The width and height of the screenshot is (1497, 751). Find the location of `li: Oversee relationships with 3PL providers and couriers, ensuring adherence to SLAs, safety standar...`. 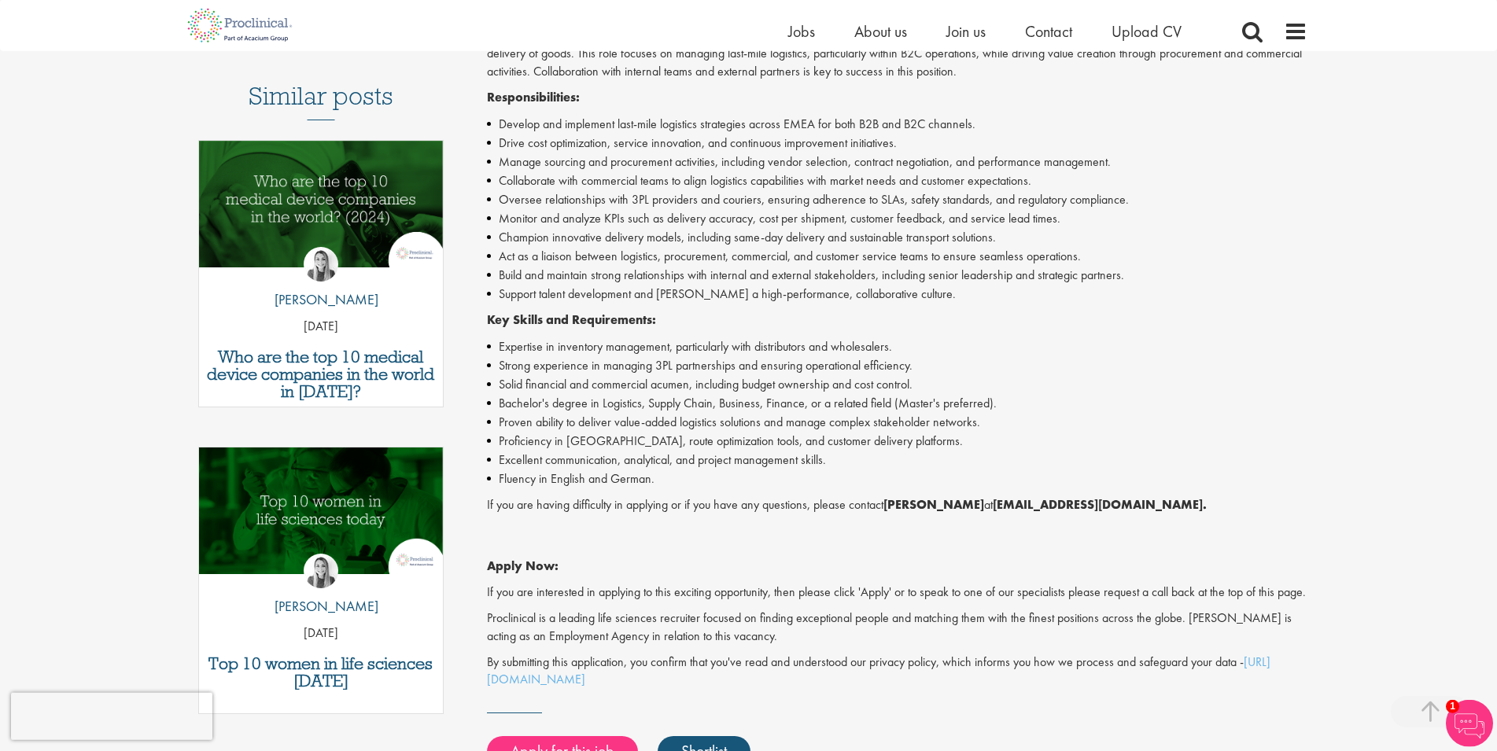

li: Oversee relationships with 3PL providers and couriers, ensuring adherence to SLAs, safety standar... is located at coordinates (897, 200).